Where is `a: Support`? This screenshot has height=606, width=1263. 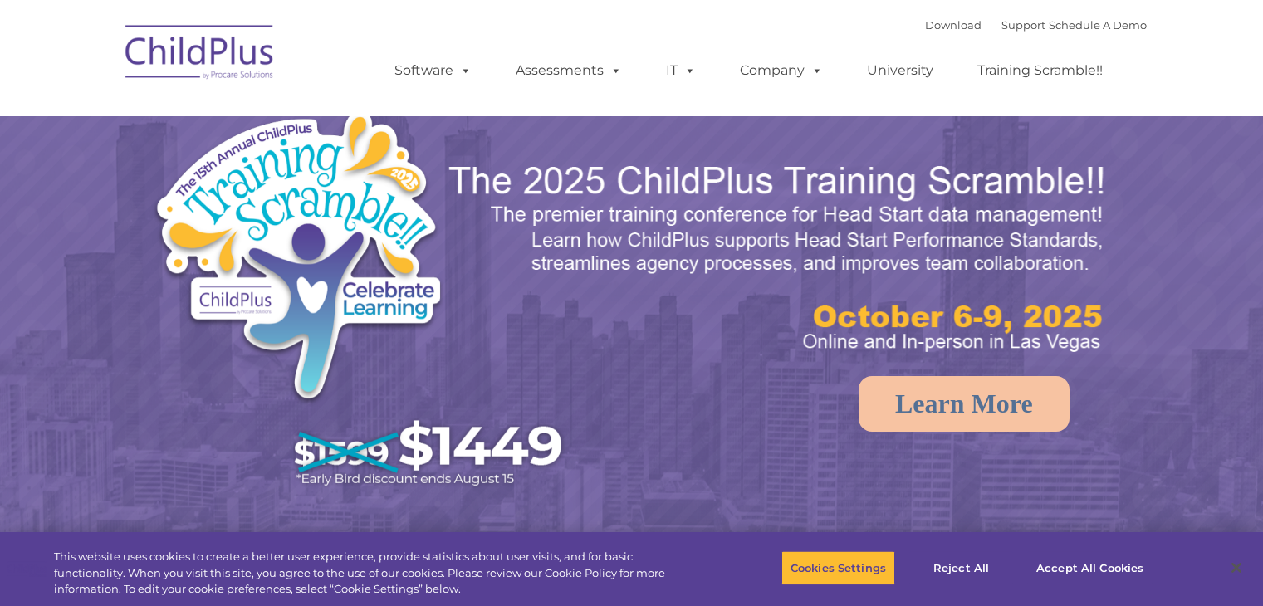
a: Support is located at coordinates (1023, 25).